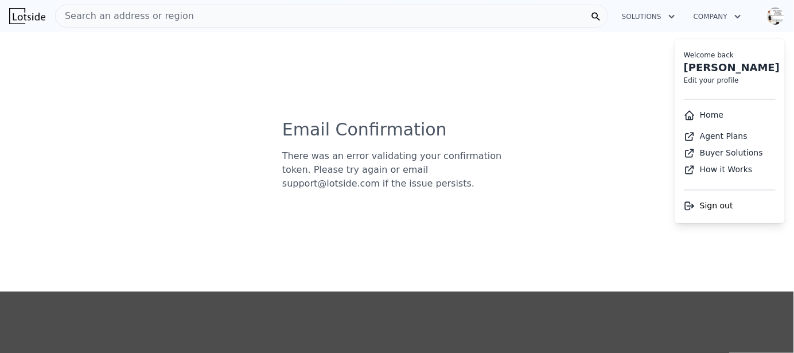 The image size is (794, 353). Describe the element at coordinates (730, 55) in the screenshot. I see `div: Welcome back` at that location.